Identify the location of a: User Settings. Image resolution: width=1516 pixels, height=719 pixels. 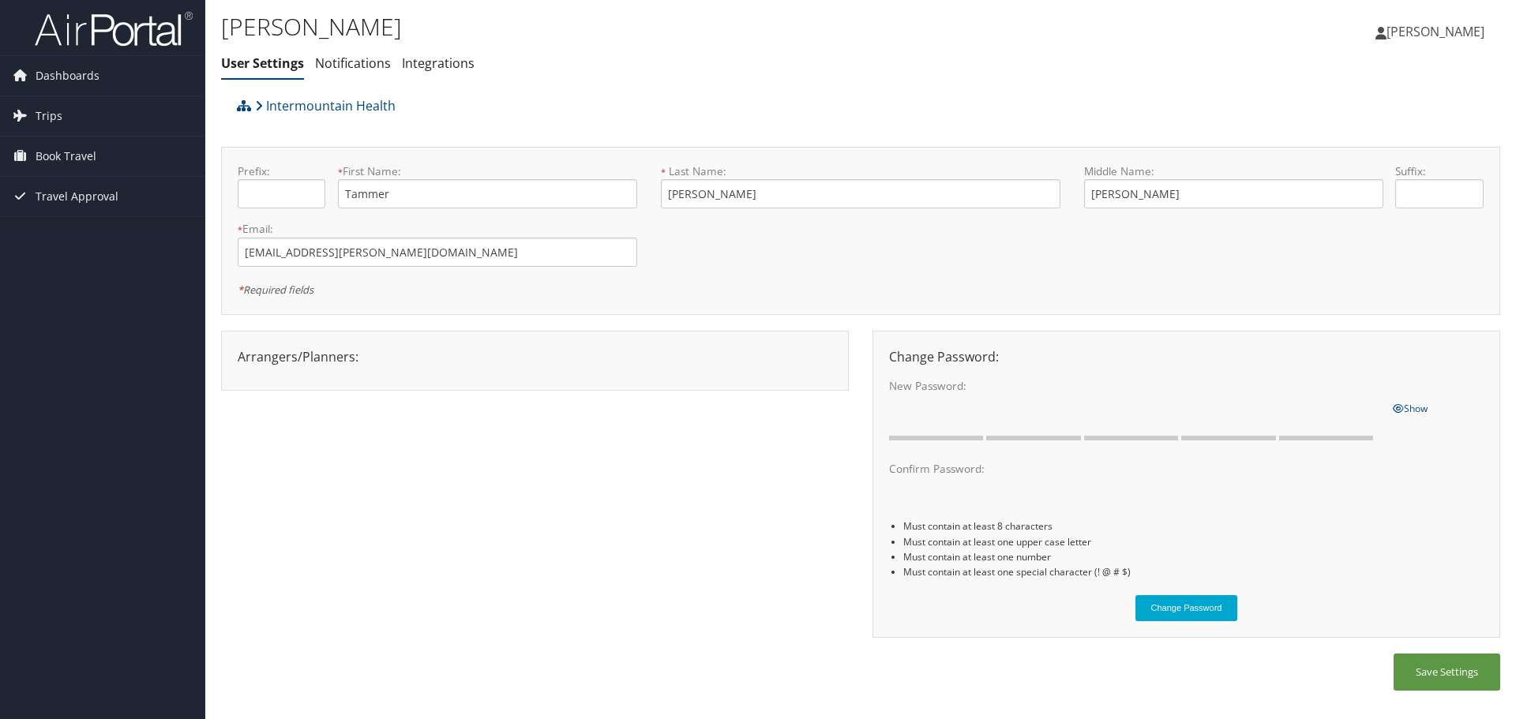
(262, 63).